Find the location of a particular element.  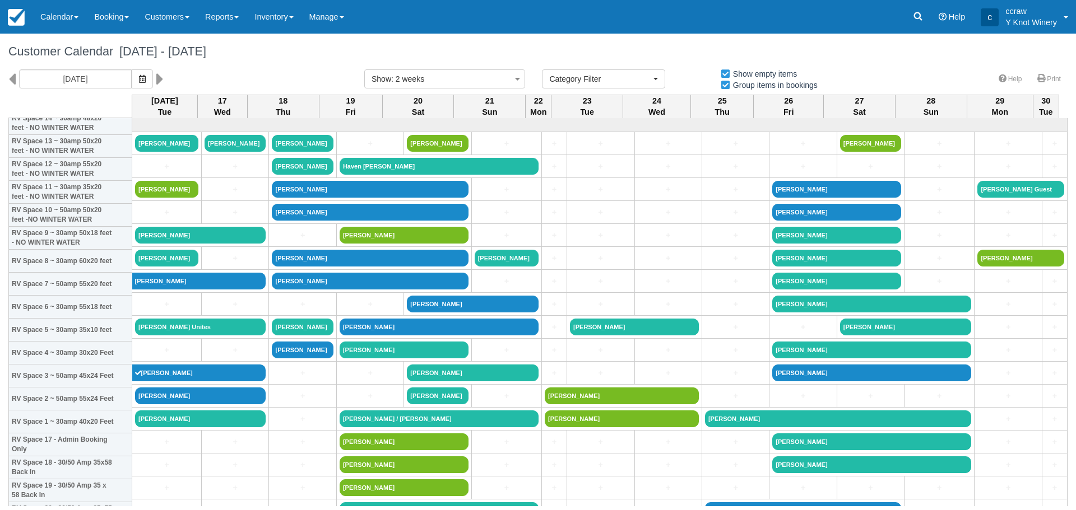

th: RV Space 17 - Admin Booking Only is located at coordinates (71, 445).